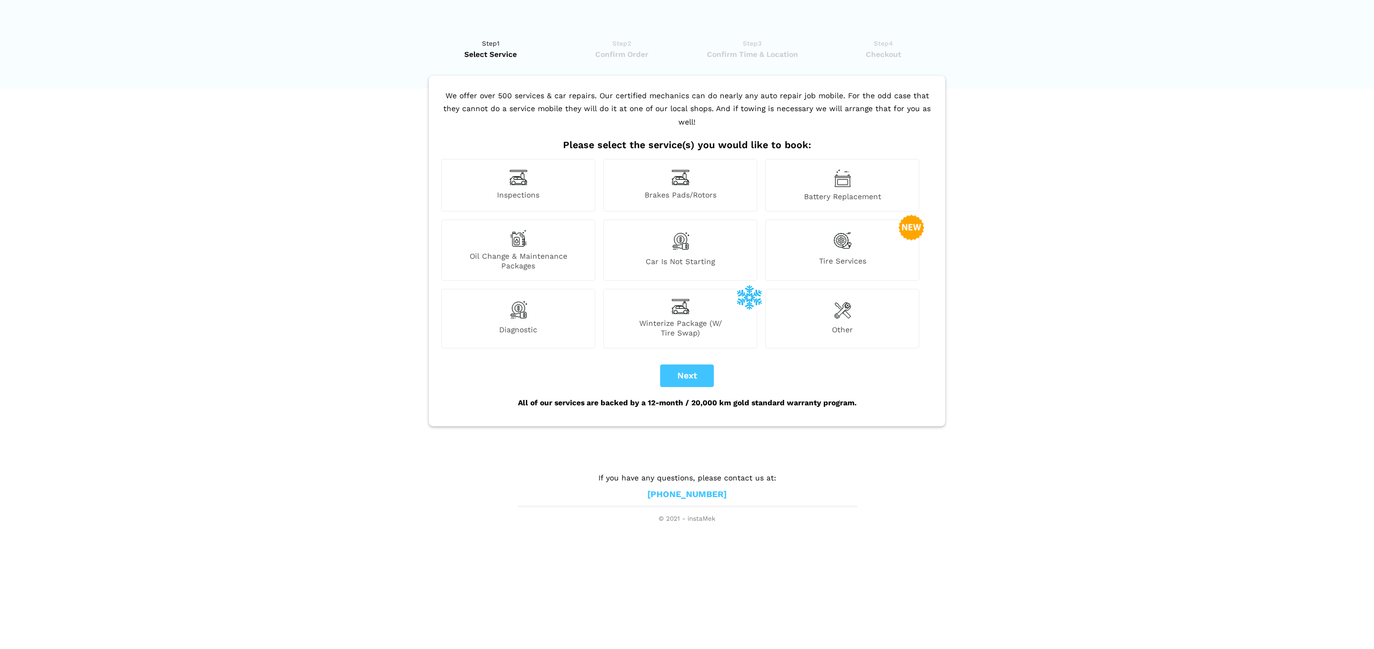  Describe the element at coordinates (842, 263) in the screenshot. I see `span: Tire Services` at that location.